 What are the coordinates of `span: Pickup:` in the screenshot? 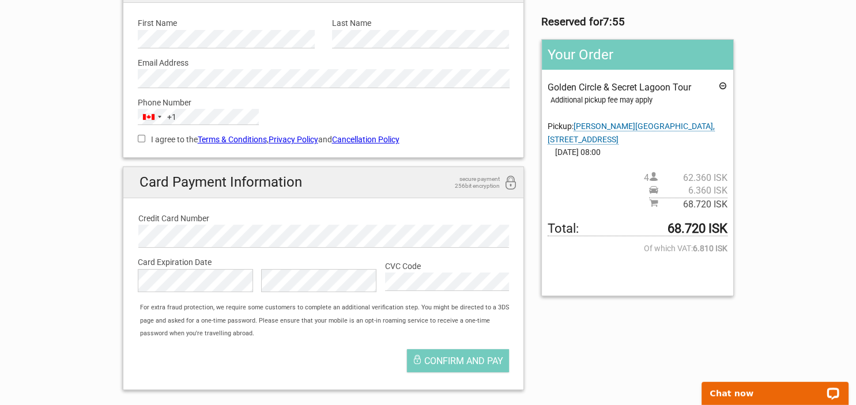 It's located at (631, 133).